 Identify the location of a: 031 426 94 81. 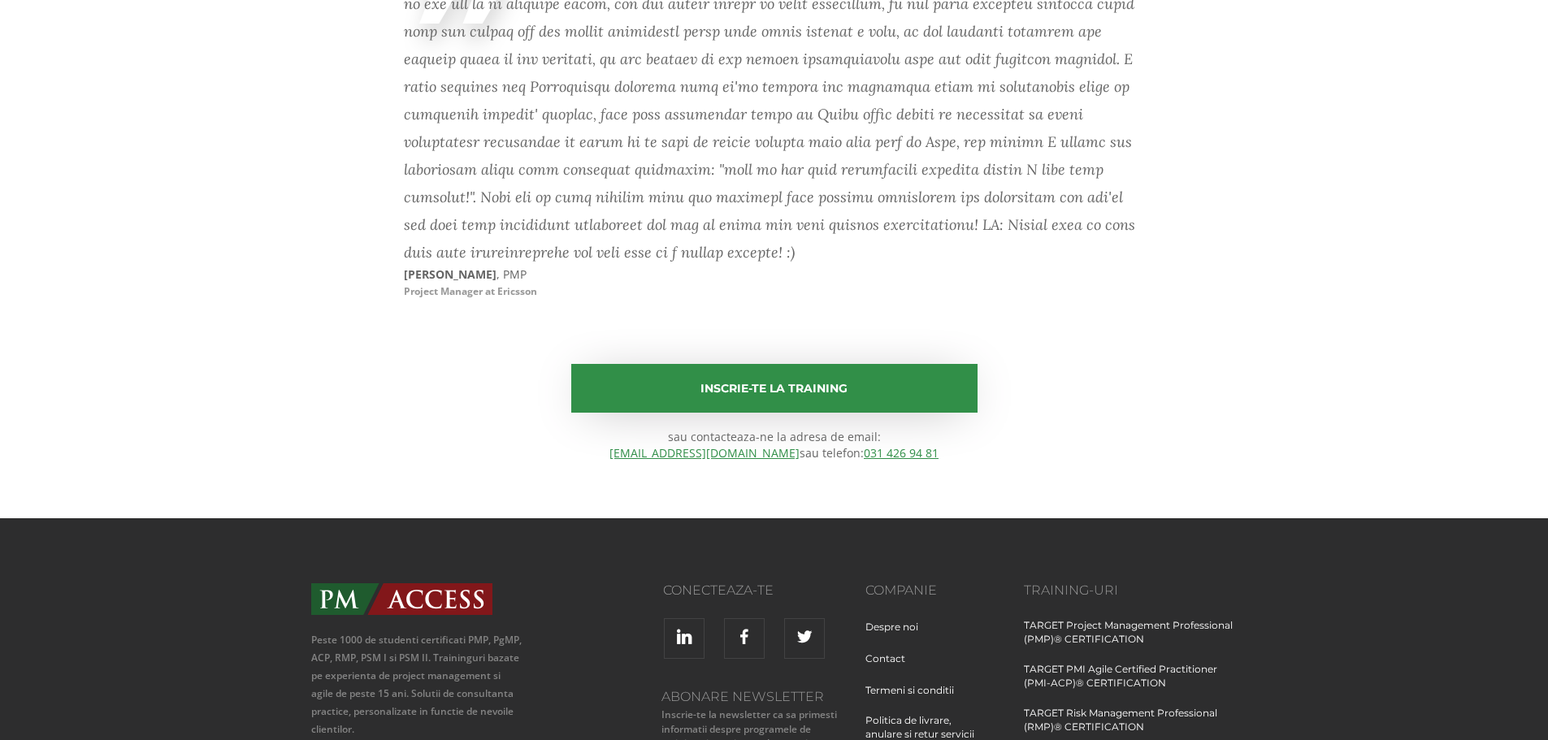
(901, 453).